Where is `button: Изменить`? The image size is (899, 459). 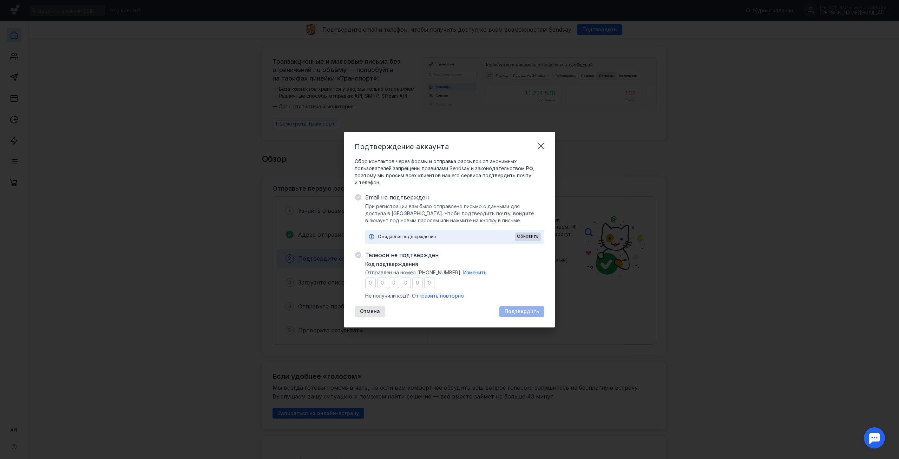 button: Изменить is located at coordinates (475, 272).